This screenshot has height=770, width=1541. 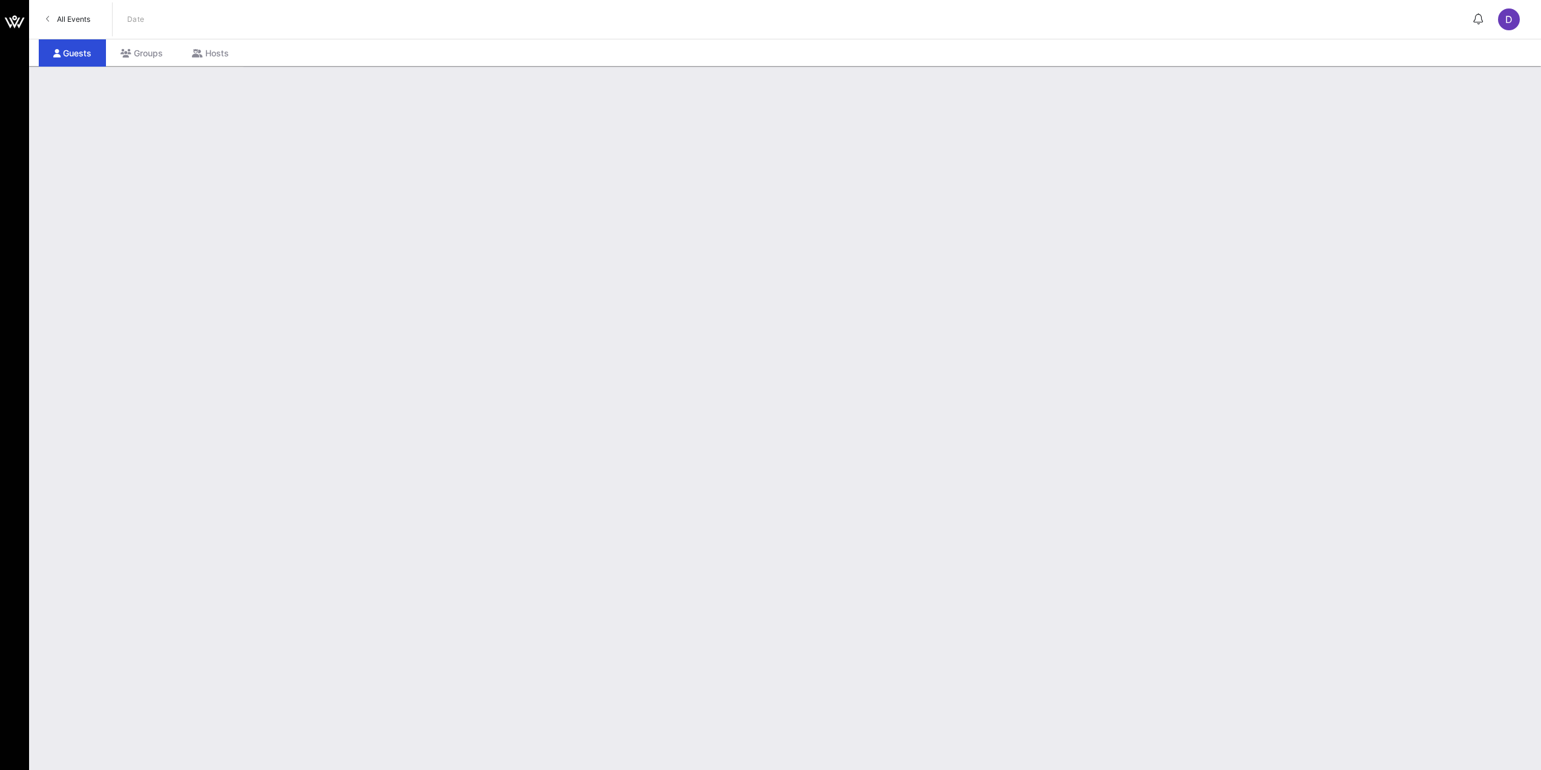 What do you see at coordinates (73, 19) in the screenshot?
I see `span: All Events` at bounding box center [73, 19].